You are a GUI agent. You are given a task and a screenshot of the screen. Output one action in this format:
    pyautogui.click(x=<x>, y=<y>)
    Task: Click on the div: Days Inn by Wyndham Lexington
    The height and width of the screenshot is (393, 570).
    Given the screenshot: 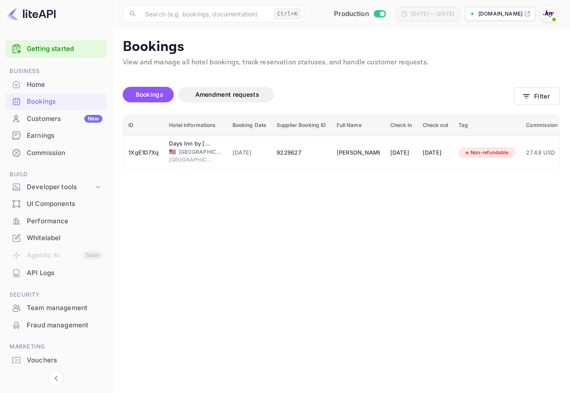 What is the action you would take?
    pyautogui.click(x=191, y=144)
    